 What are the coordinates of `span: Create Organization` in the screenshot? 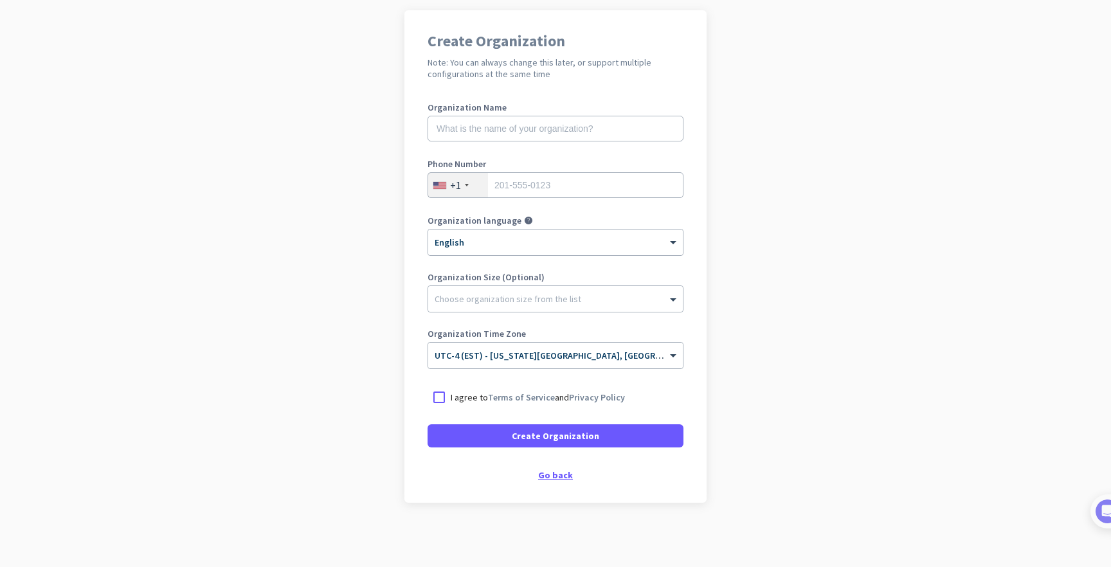 It's located at (555, 436).